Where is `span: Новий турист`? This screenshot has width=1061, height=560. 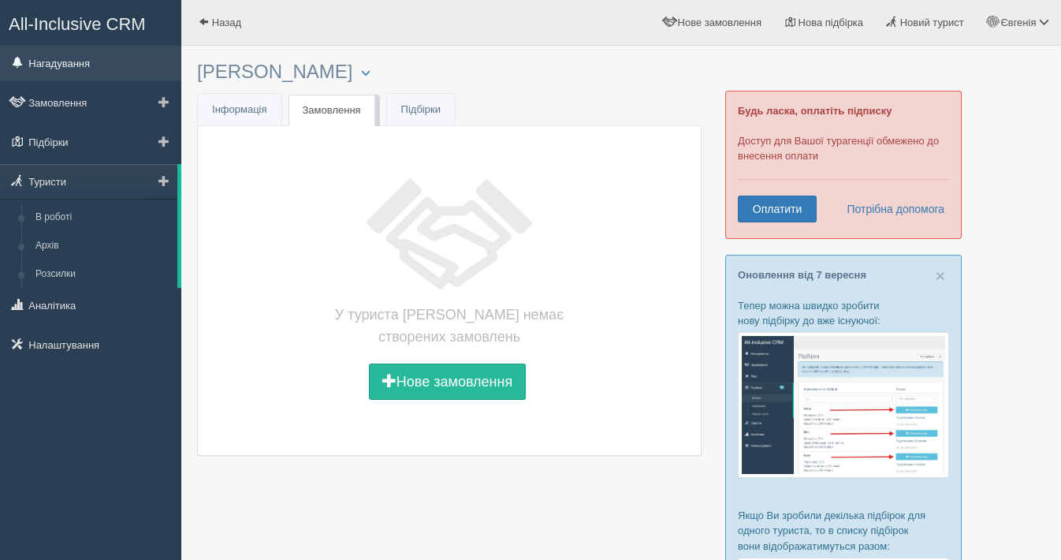 span: Новий турист is located at coordinates (932, 22).